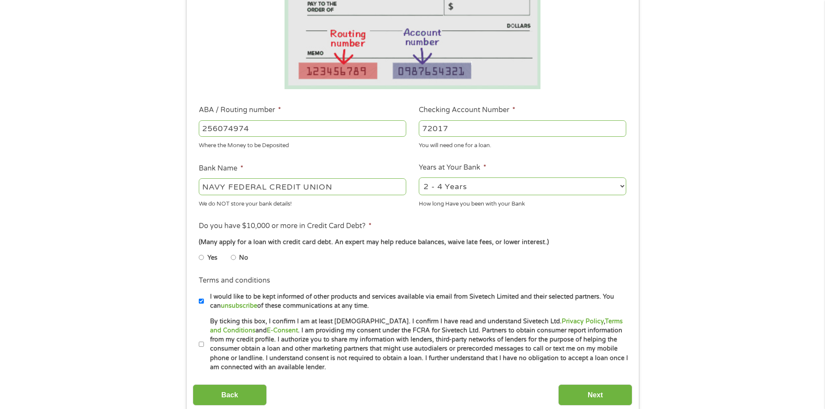 This screenshot has height=409, width=825. What do you see at coordinates (234, 280) in the screenshot?
I see `label: Terms and conditions` at bounding box center [234, 280].